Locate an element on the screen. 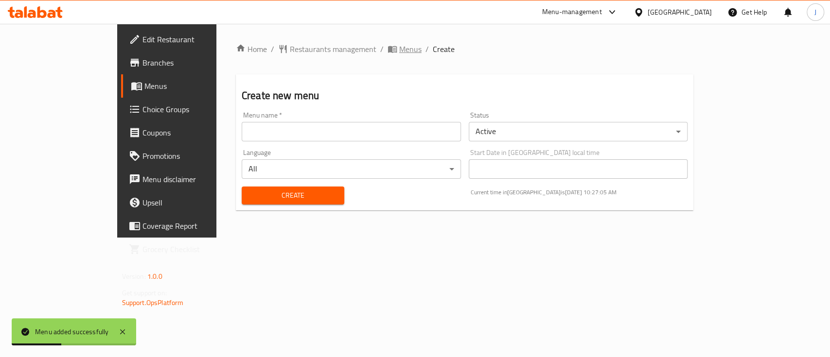  span: Coupons is located at coordinates (195, 133).